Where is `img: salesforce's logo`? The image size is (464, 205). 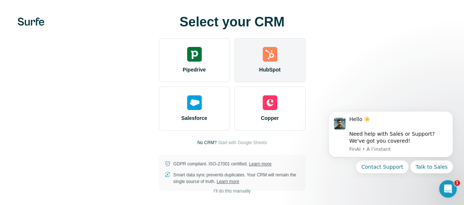 img: salesforce's logo is located at coordinates (194, 103).